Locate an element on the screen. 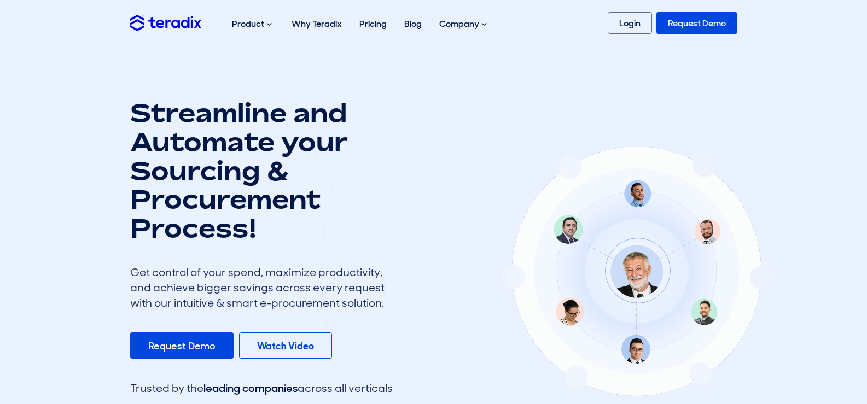  div: Company is located at coordinates (464, 24).